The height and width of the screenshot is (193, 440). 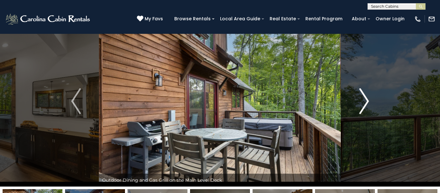 What do you see at coordinates (76, 101) in the screenshot?
I see `button: Previous` at bounding box center [76, 101].